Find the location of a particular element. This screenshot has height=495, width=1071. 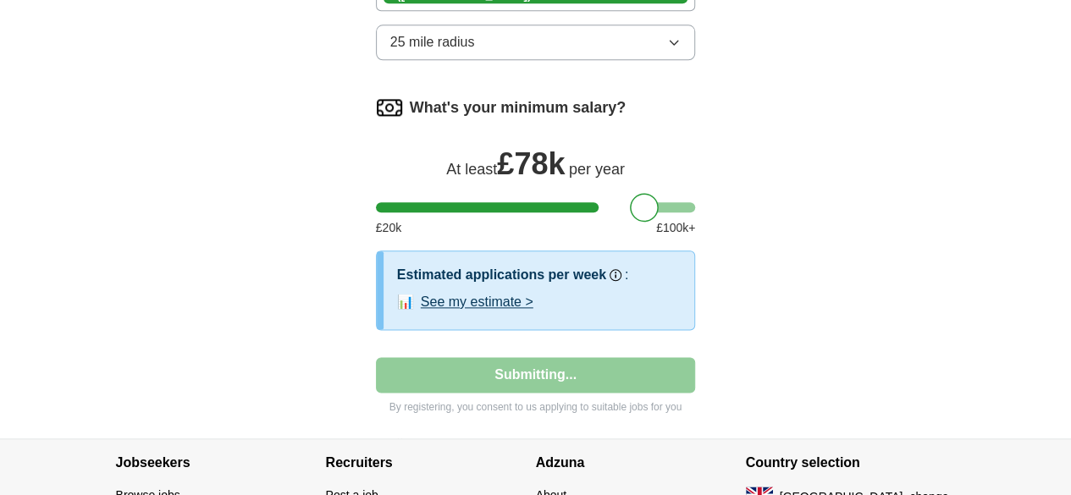

button: 25 mile radius is located at coordinates (536, 42).